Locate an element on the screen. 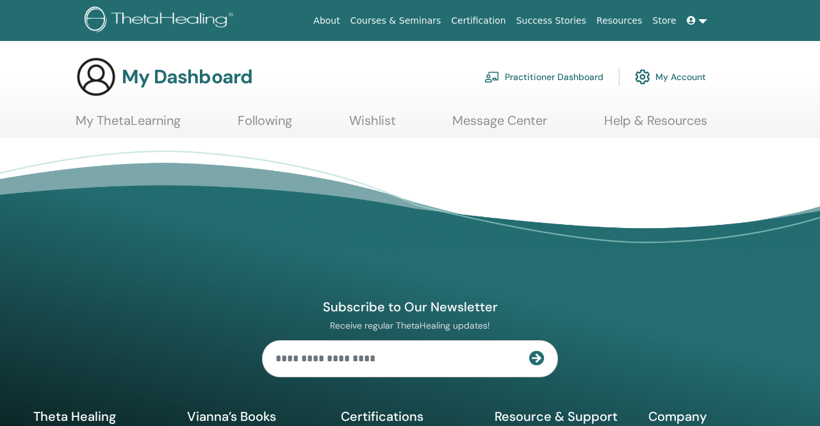 The height and width of the screenshot is (426, 820). h5: Resource & Support is located at coordinates (563, 416).